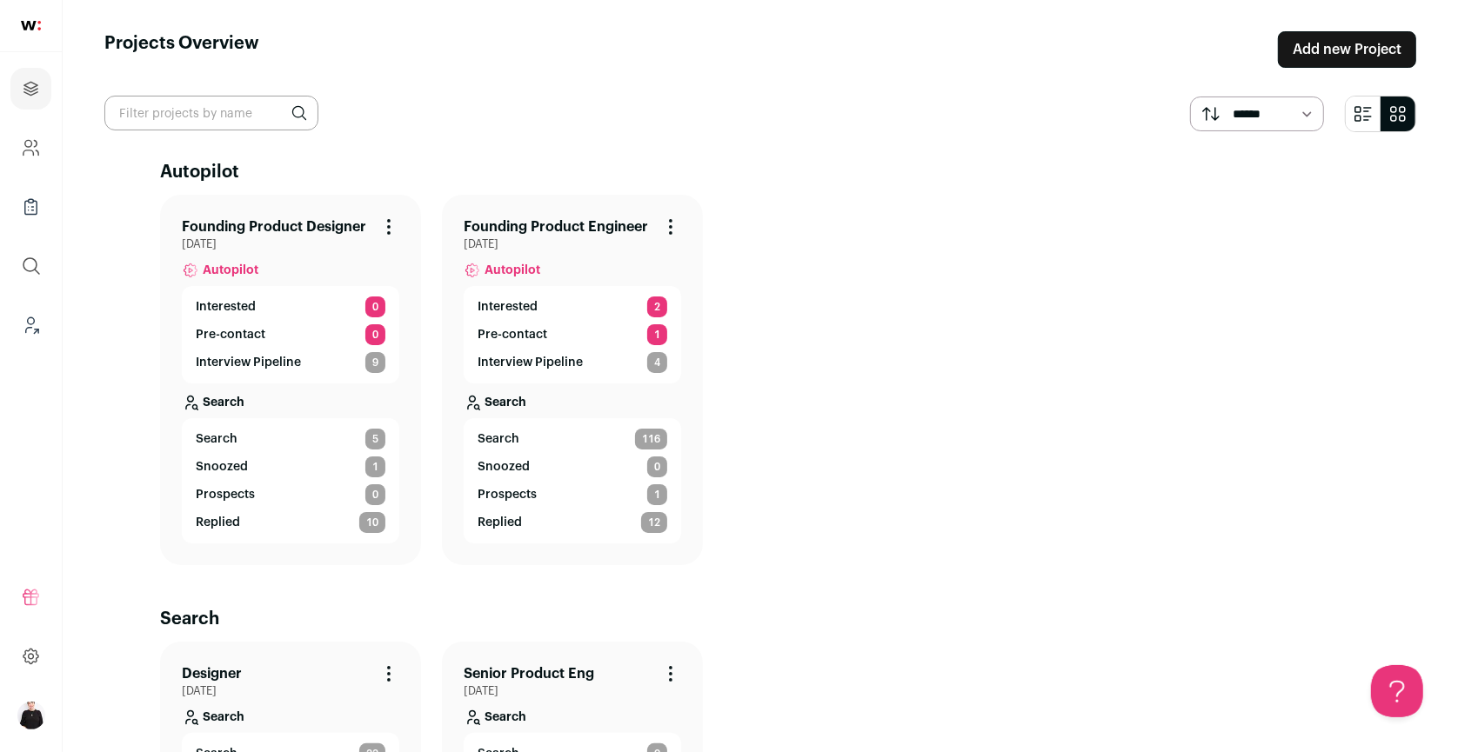  What do you see at coordinates (760, 619) in the screenshot?
I see `h2: Search` at bounding box center [760, 619].